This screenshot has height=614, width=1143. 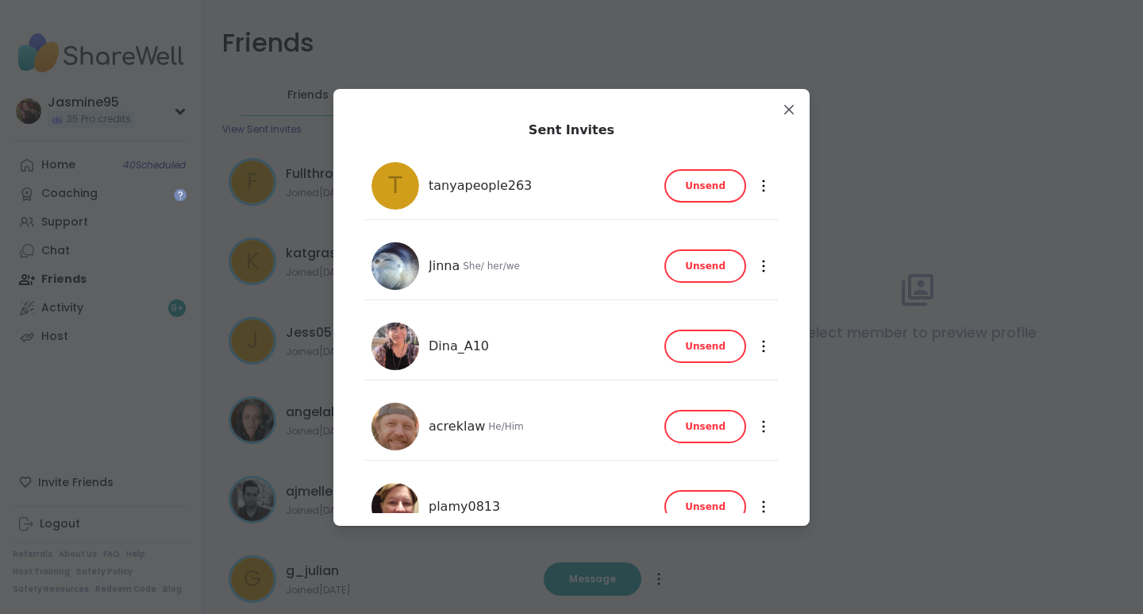 What do you see at coordinates (506, 426) in the screenshot?
I see `span: He/Him` at bounding box center [506, 426].